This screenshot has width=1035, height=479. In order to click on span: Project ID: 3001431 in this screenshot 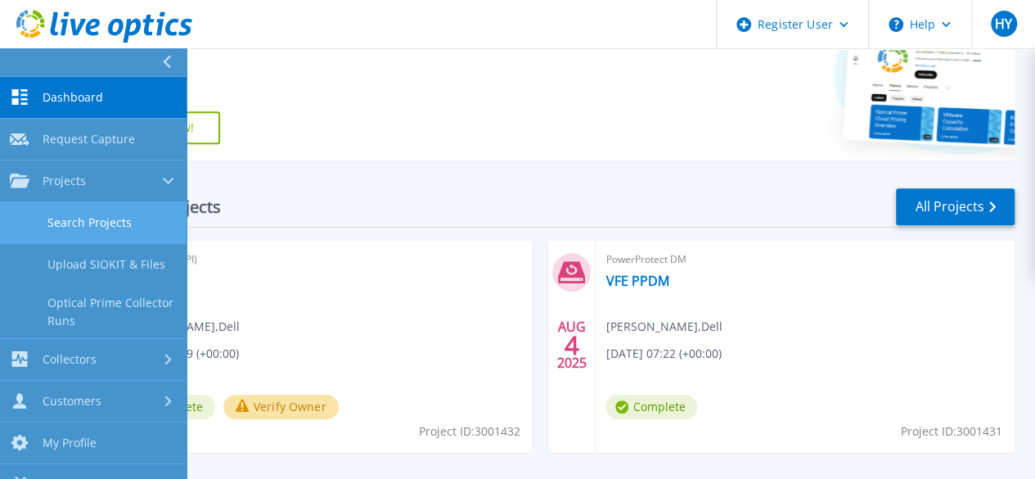, I will do `click(952, 431)`.